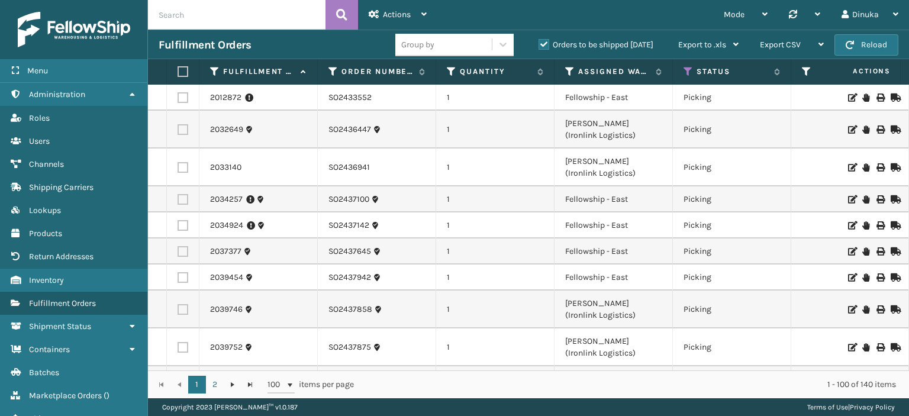 The width and height of the screenshot is (909, 416). I want to click on a: 2012872, so click(226, 98).